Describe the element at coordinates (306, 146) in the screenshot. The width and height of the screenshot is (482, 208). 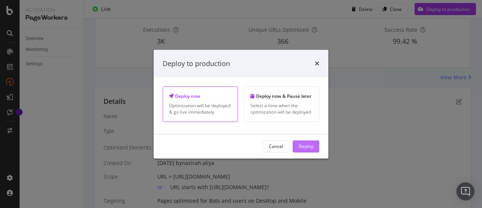
I see `div: Deploy` at that location.